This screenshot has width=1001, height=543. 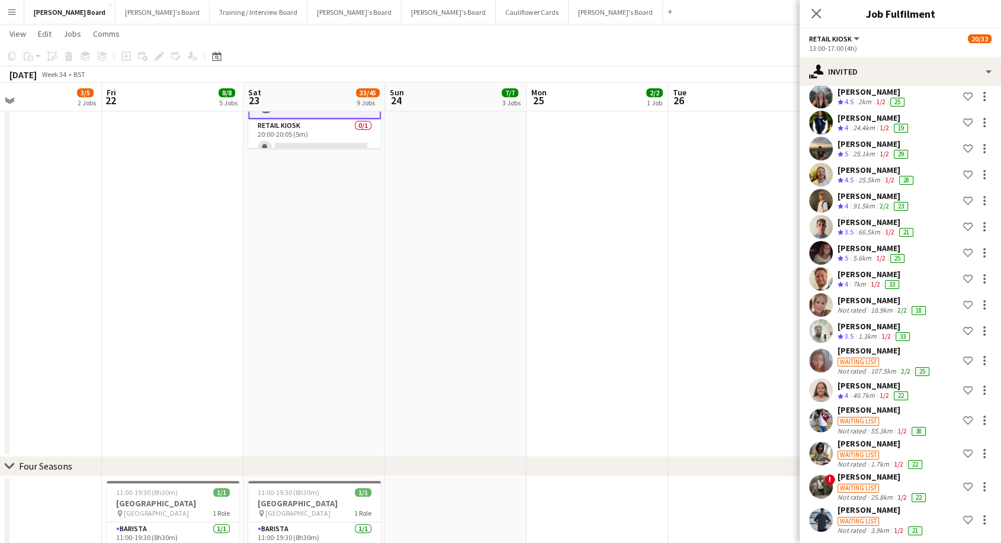 I want to click on span: 1 Role, so click(x=363, y=513).